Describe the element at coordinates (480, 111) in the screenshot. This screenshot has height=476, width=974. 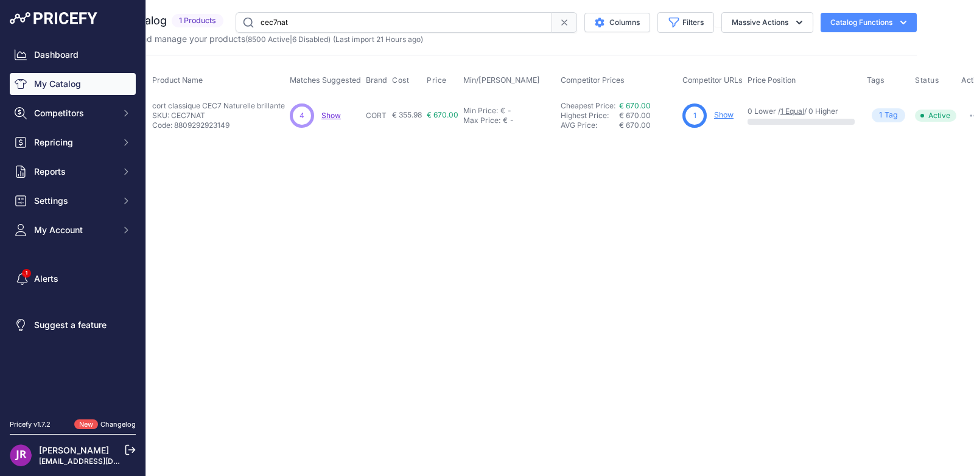
I see `div: Min Price:` at that location.